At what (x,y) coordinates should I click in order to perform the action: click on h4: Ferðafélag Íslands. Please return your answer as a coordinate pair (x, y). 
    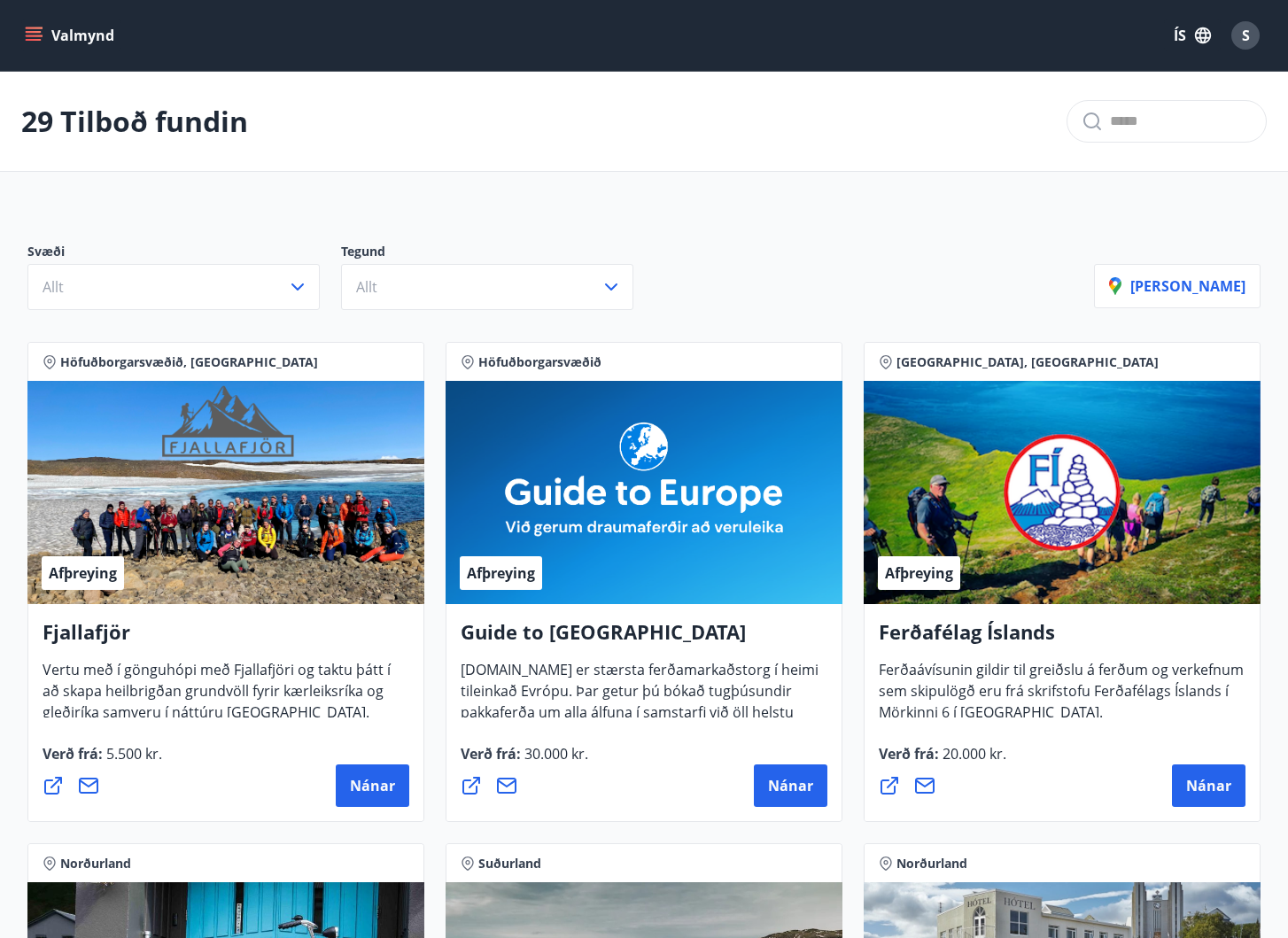
    Looking at the image, I should click on (1062, 639).